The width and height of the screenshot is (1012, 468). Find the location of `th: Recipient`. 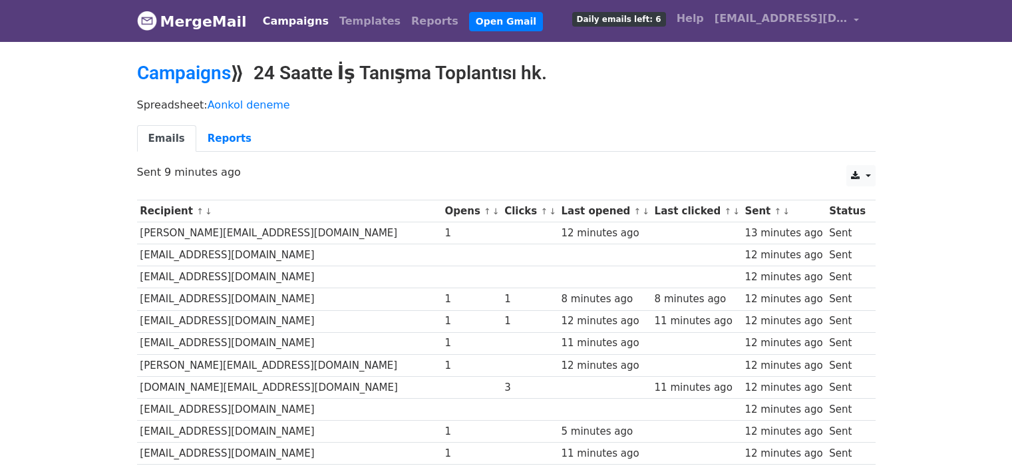

th: Recipient is located at coordinates (289, 211).